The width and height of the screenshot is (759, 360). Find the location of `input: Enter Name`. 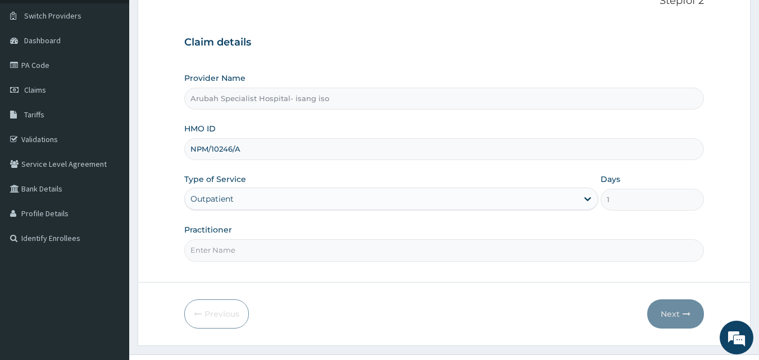

input: Enter Name is located at coordinates (444, 250).